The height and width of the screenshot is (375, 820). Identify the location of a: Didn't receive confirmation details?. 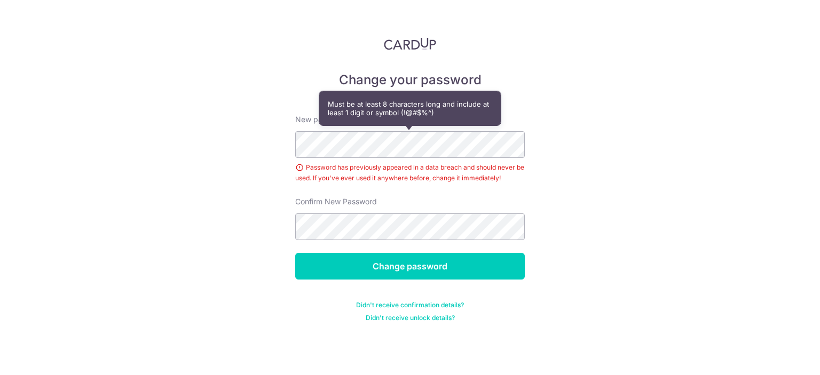
(410, 305).